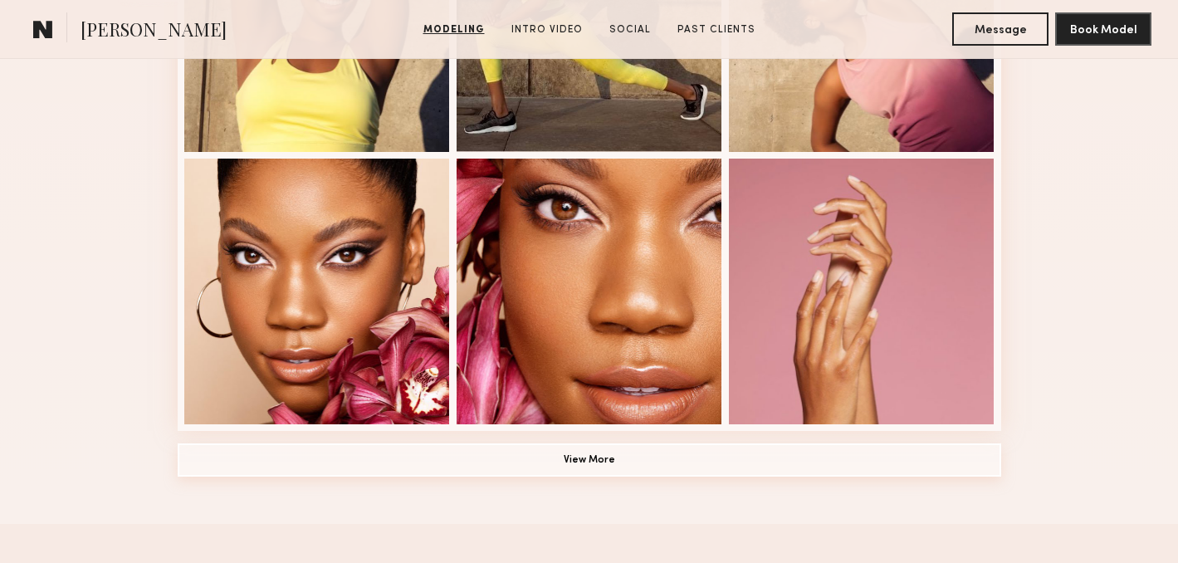 The width and height of the screenshot is (1178, 563). What do you see at coordinates (589, 460) in the screenshot?
I see `button: View More` at bounding box center [589, 460].